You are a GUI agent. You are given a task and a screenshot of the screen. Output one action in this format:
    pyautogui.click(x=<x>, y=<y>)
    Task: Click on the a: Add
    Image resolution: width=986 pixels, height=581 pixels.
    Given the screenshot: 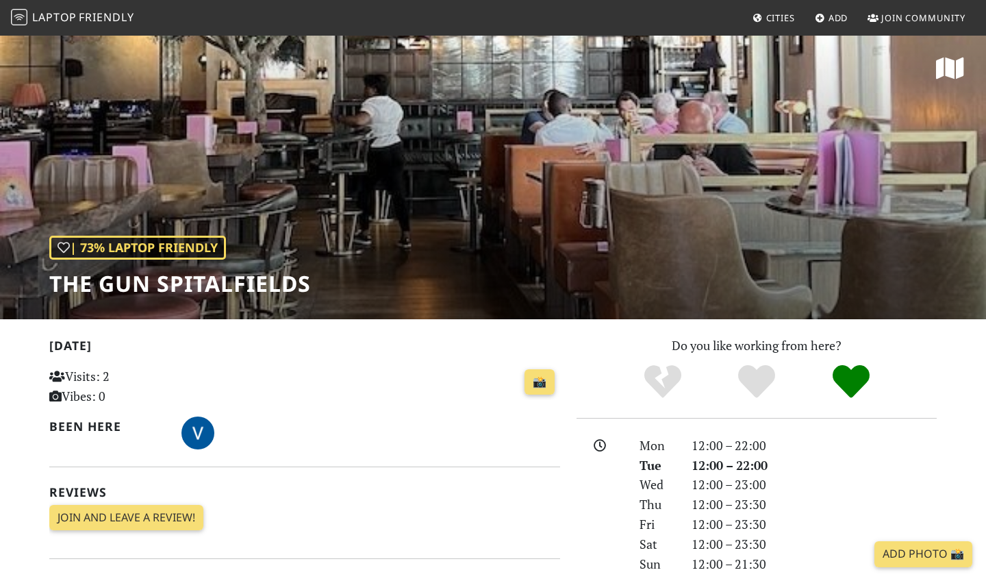 What is the action you would take?
    pyautogui.click(x=832, y=18)
    